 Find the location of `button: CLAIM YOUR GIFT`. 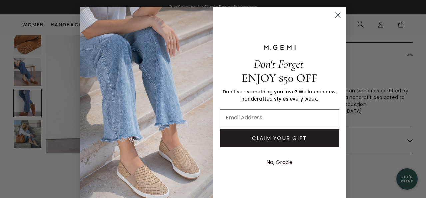

button: CLAIM YOUR GIFT is located at coordinates (280, 138).